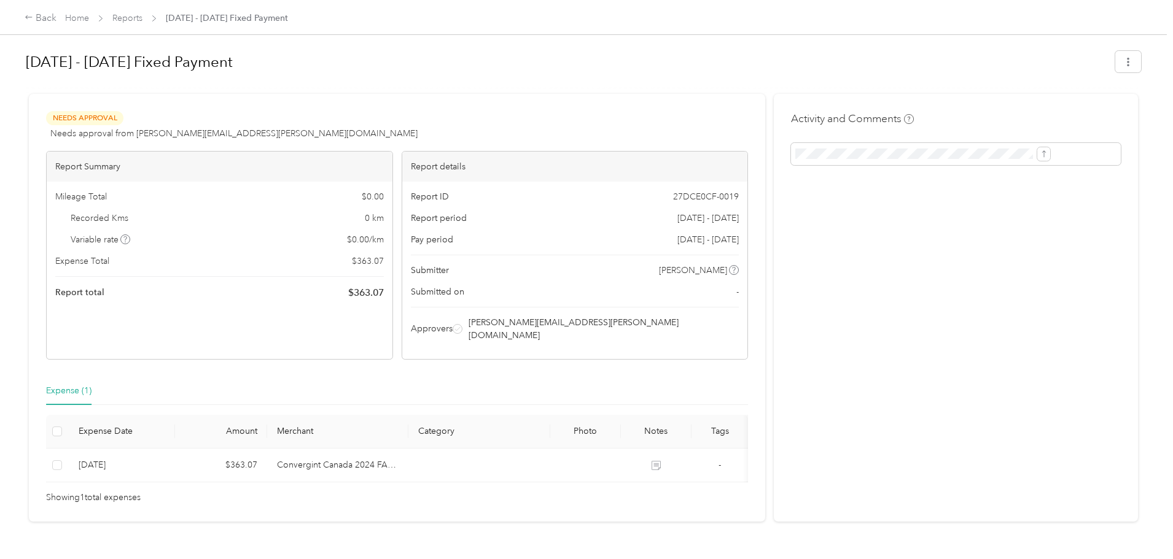 The height and width of the screenshot is (559, 1173). I want to click on td: 9-3-2025, so click(122, 466).